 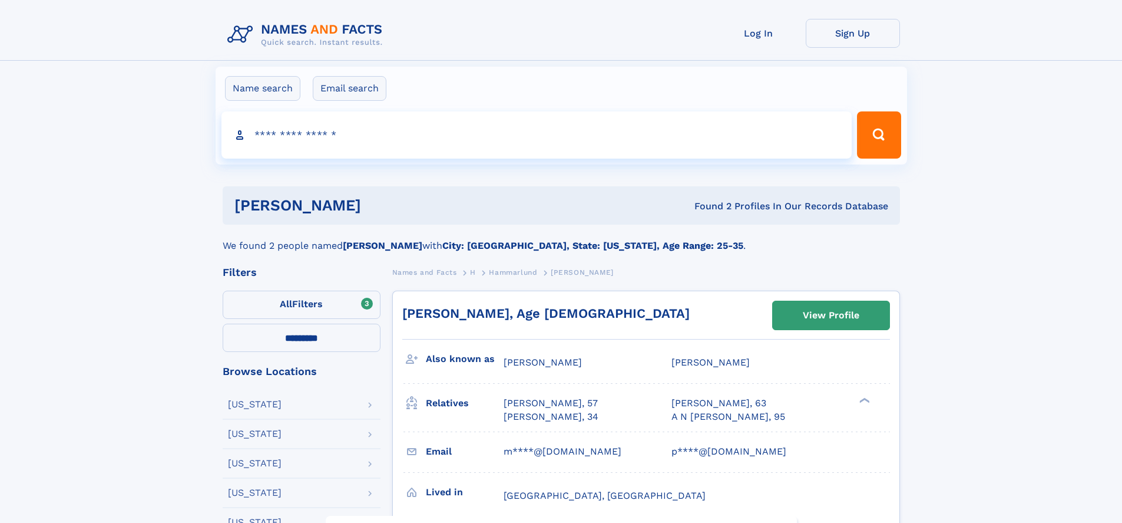 I want to click on label: Filters, so click(x=302, y=305).